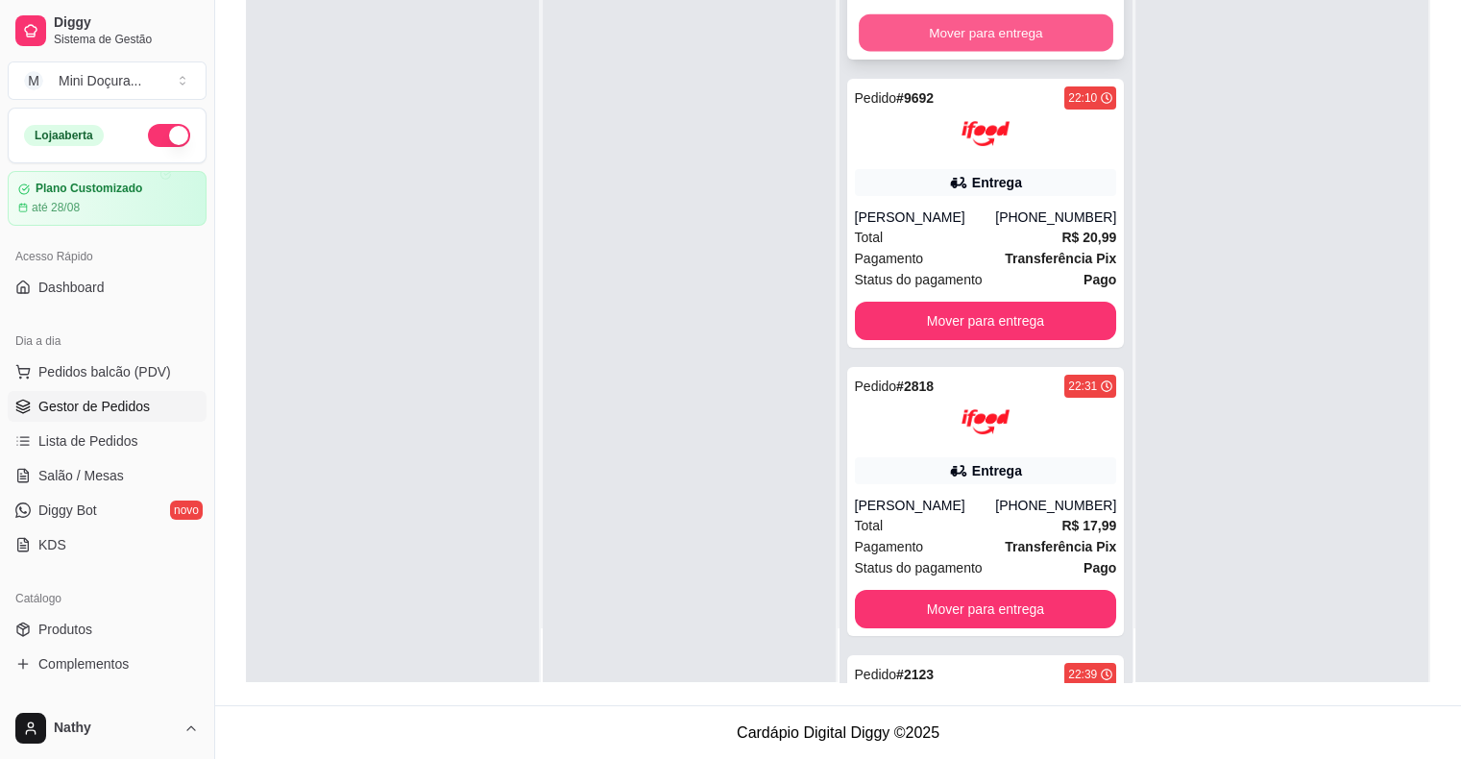  What do you see at coordinates (1083, 674) in the screenshot?
I see `div: 22:39` at bounding box center [1083, 674].